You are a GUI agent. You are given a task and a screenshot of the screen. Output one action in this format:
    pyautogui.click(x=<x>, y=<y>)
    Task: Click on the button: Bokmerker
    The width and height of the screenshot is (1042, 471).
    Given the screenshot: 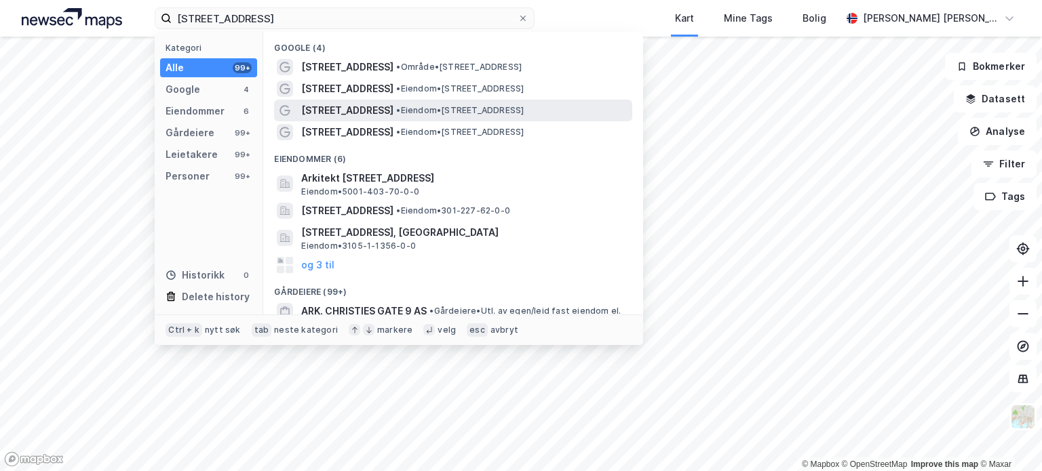 What is the action you would take?
    pyautogui.click(x=990, y=66)
    